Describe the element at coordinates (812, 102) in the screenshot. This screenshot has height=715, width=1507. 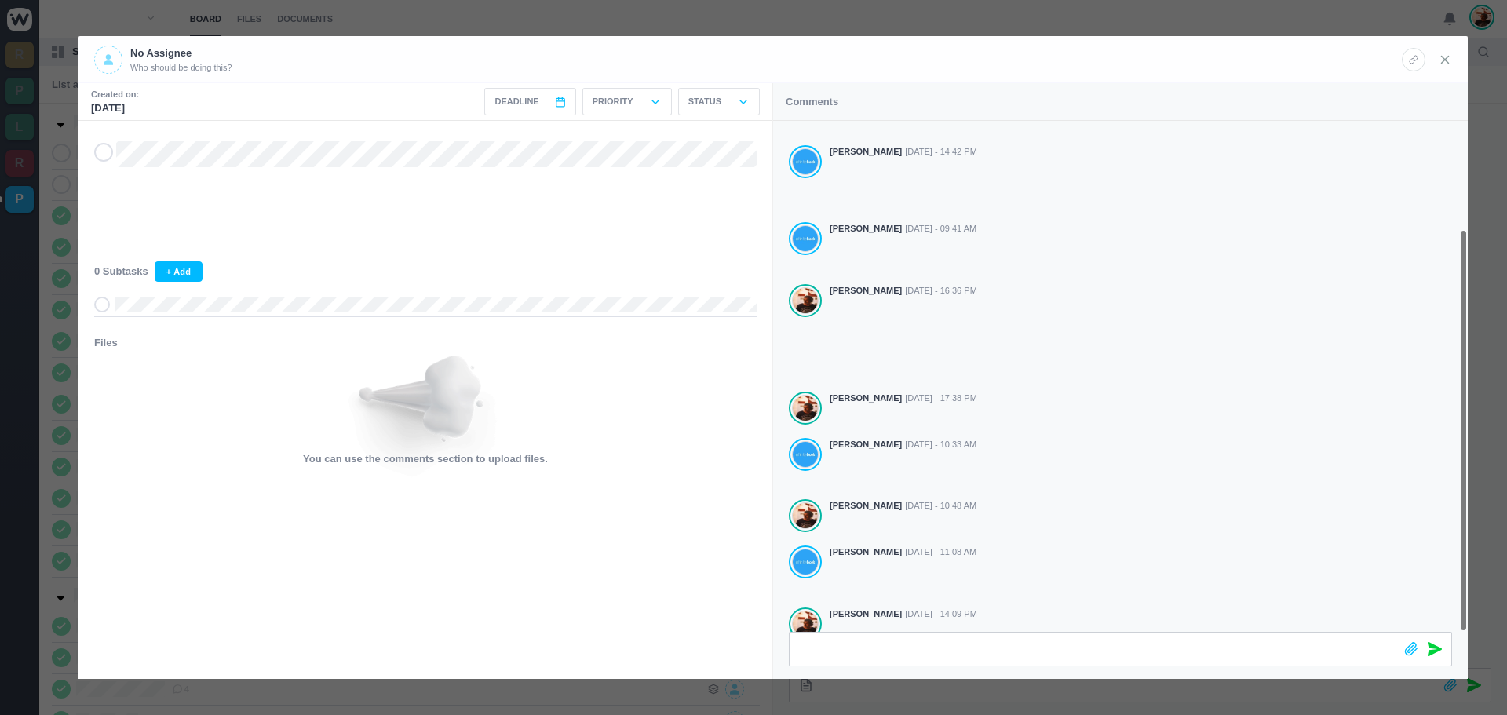
I see `p: Comments` at that location.